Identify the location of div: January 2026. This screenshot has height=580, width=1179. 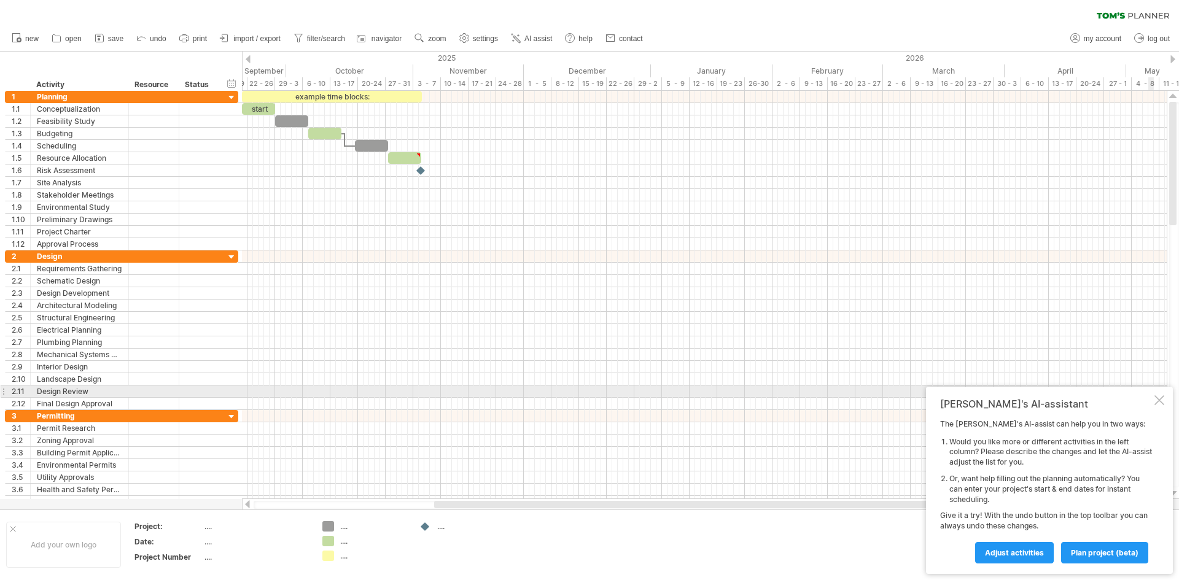
(712, 71).